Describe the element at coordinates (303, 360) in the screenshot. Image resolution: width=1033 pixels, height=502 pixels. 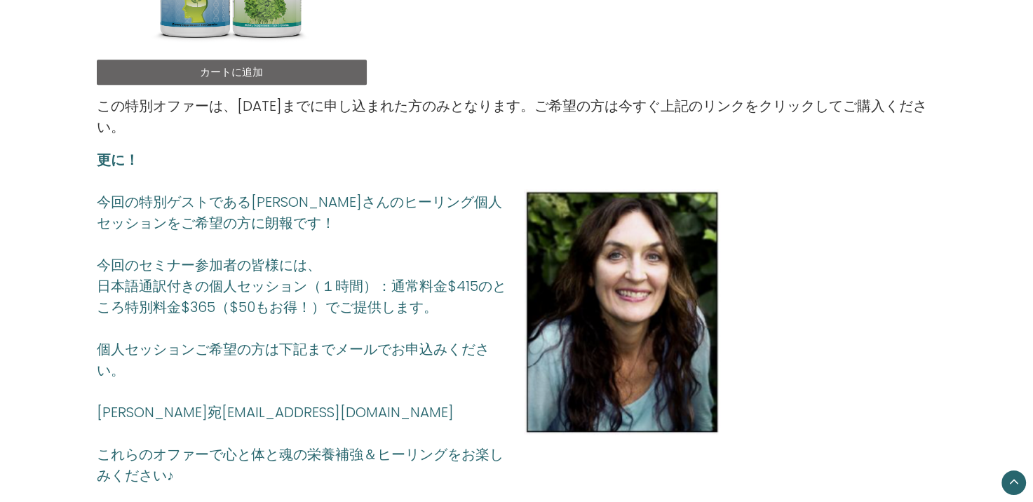
I see `p: 個人セッションご希望の方は下記までメールでお申込みください。` at that location.